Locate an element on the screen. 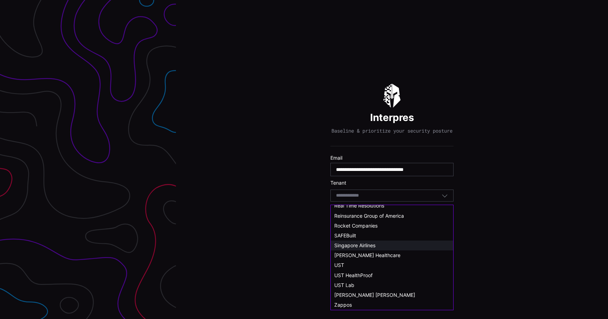 The width and height of the screenshot is (608, 319). p: Baseline & prioritize your security posture is located at coordinates (392, 131).